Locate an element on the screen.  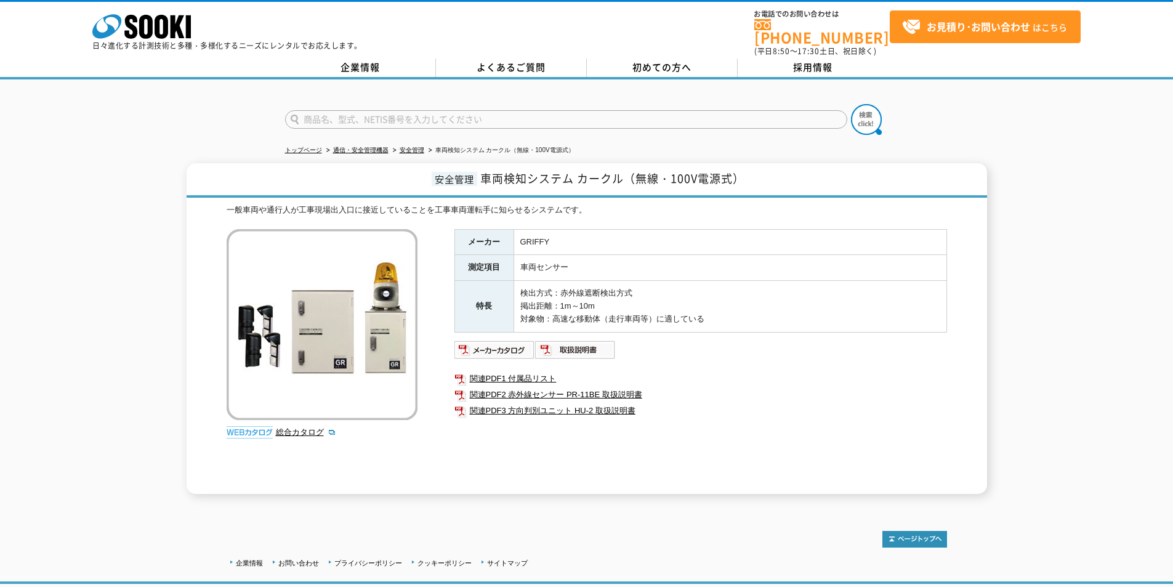
a: 通信・安全管理機器 is located at coordinates (361, 150).